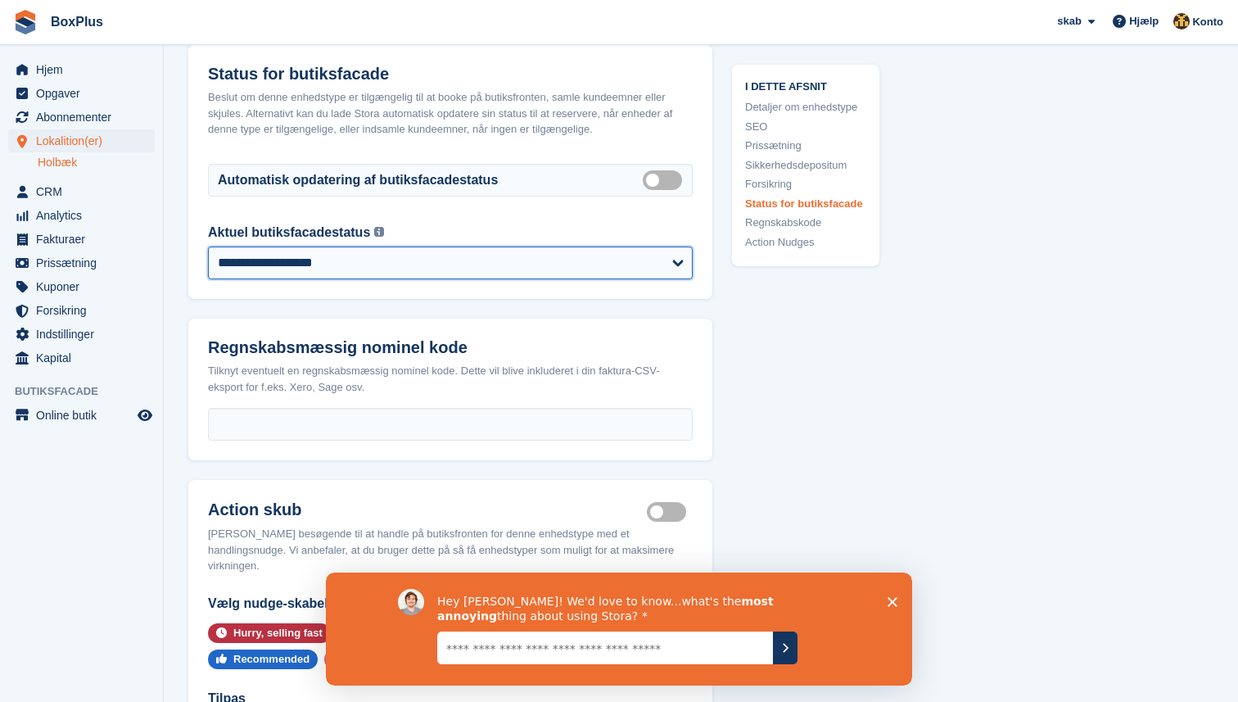 The height and width of the screenshot is (702, 1238). I want to click on label: Aktuel butiksfacadestatus, so click(289, 233).